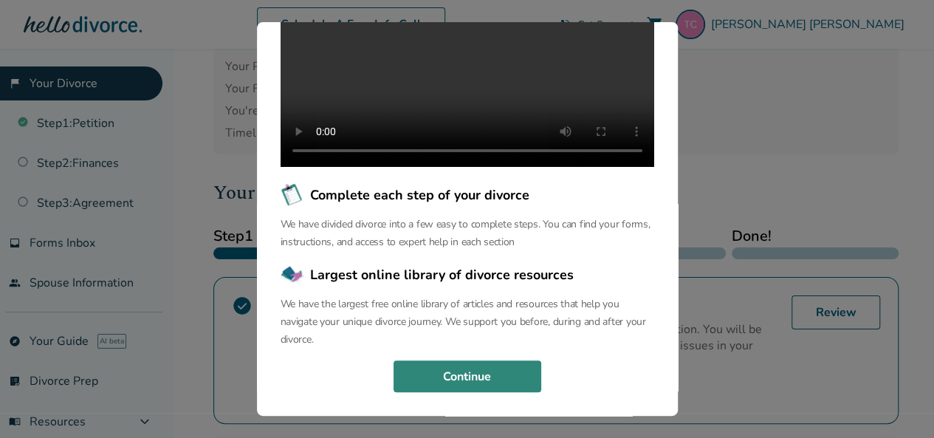  I want to click on p: We have divided divorce into a few easy to complete steps. You can find your forms, instructions,..., so click(468, 233).